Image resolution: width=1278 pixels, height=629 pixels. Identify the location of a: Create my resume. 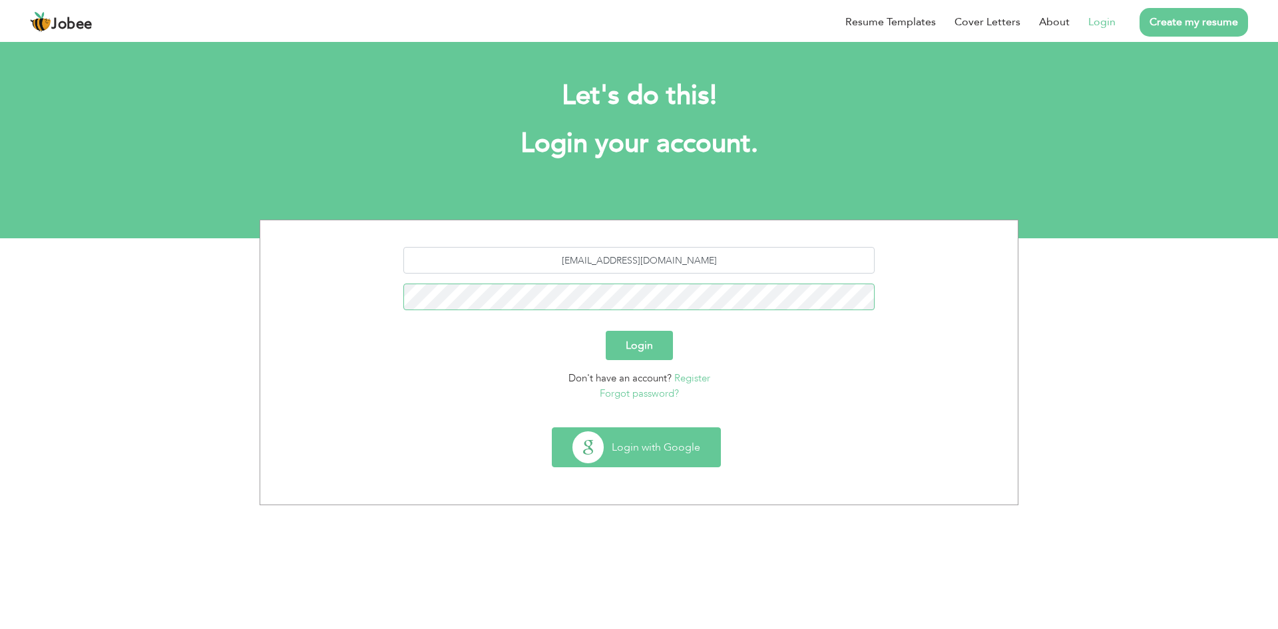
(1194, 22).